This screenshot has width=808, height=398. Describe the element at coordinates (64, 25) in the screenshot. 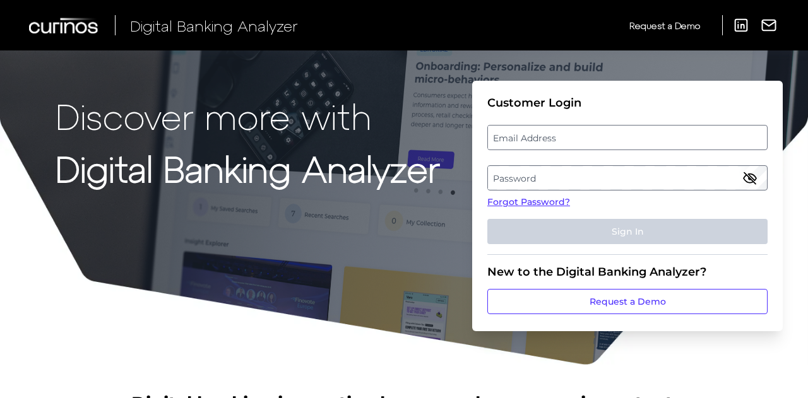

I see `img: Curinos` at that location.